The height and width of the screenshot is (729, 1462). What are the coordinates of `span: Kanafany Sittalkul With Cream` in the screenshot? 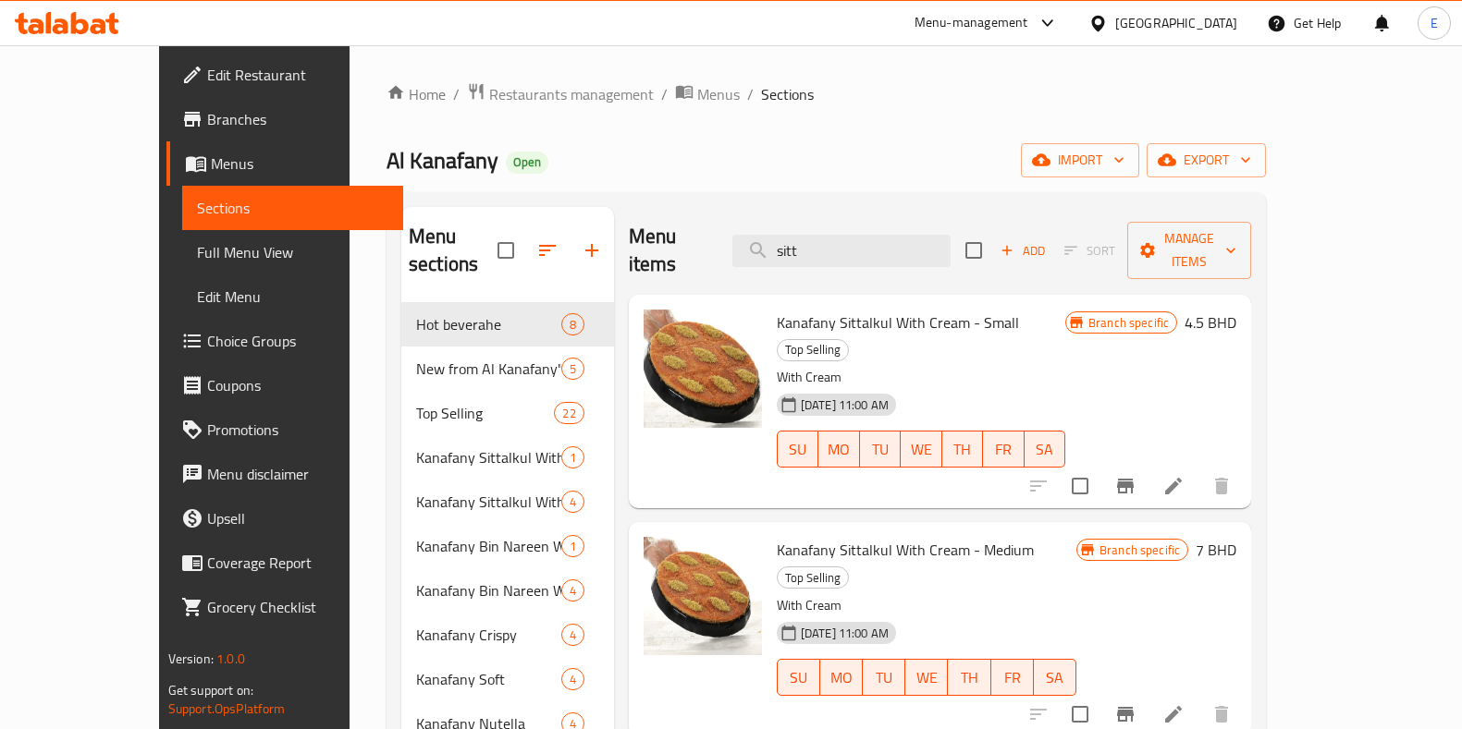 It's located at (488, 458).